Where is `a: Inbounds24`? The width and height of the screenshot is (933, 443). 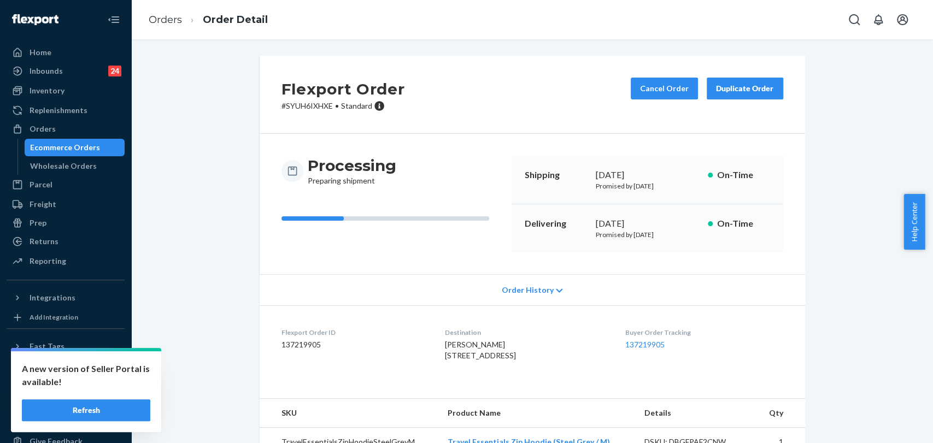 a: Inbounds24 is located at coordinates (66, 71).